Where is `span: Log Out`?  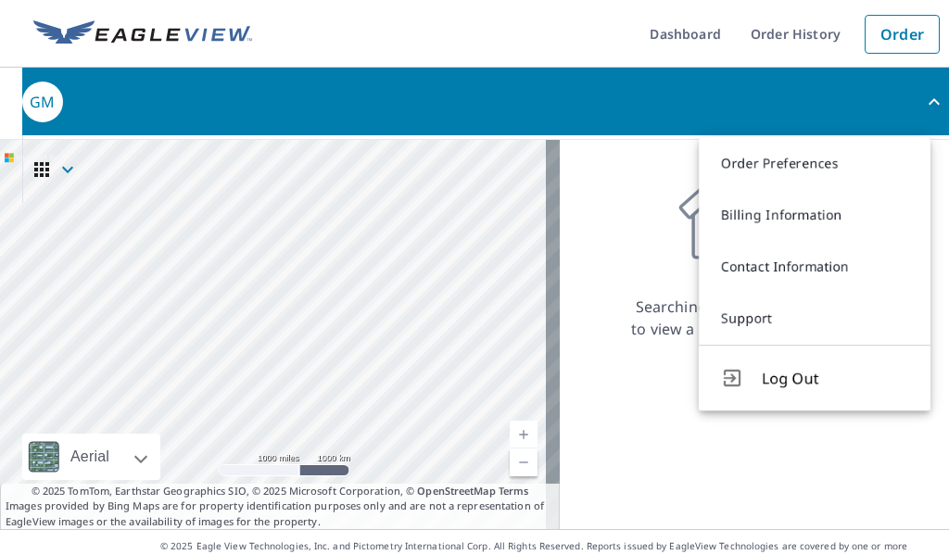 span: Log Out is located at coordinates (835, 378).